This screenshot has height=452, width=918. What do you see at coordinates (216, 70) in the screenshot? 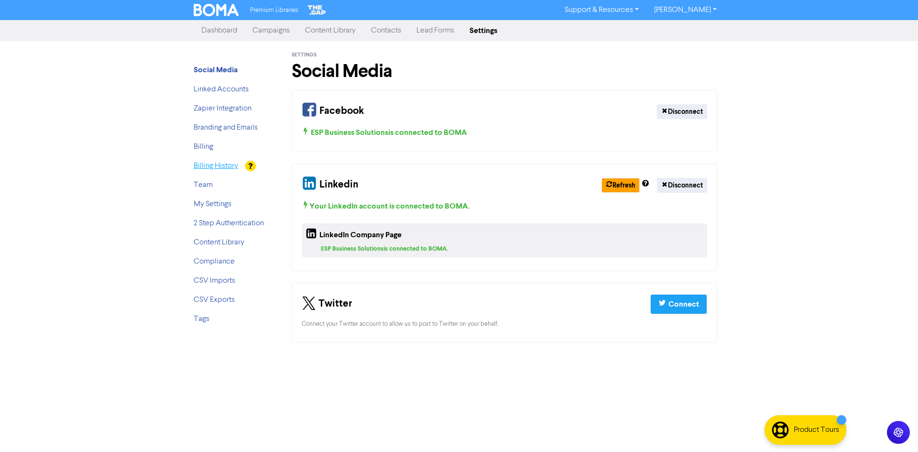
I see `a: Social Media` at bounding box center [216, 70].